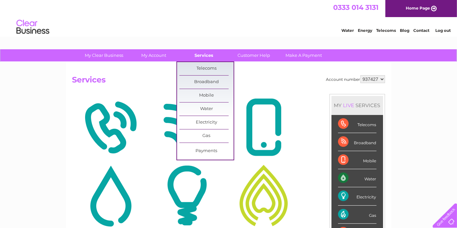 The image size is (457, 228). What do you see at coordinates (357, 215) in the screenshot?
I see `div: Gas` at bounding box center [357, 215].